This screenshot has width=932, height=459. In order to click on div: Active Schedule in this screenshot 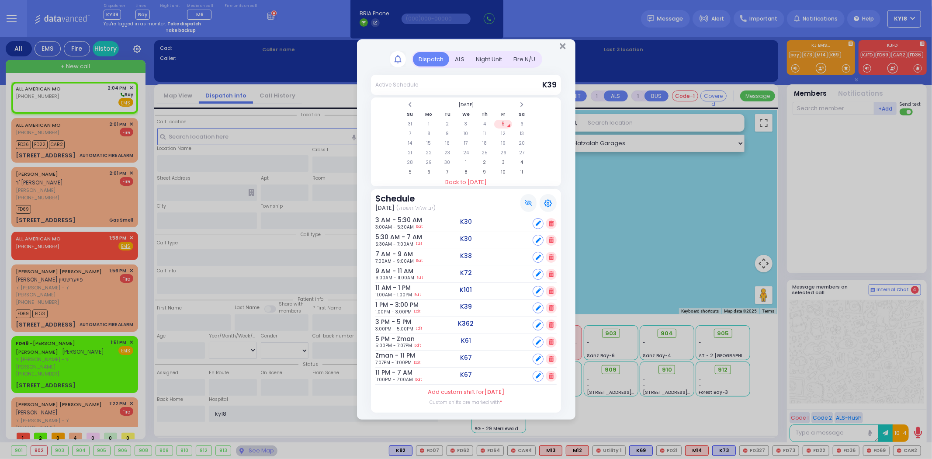, I will do `click(397, 85)`.